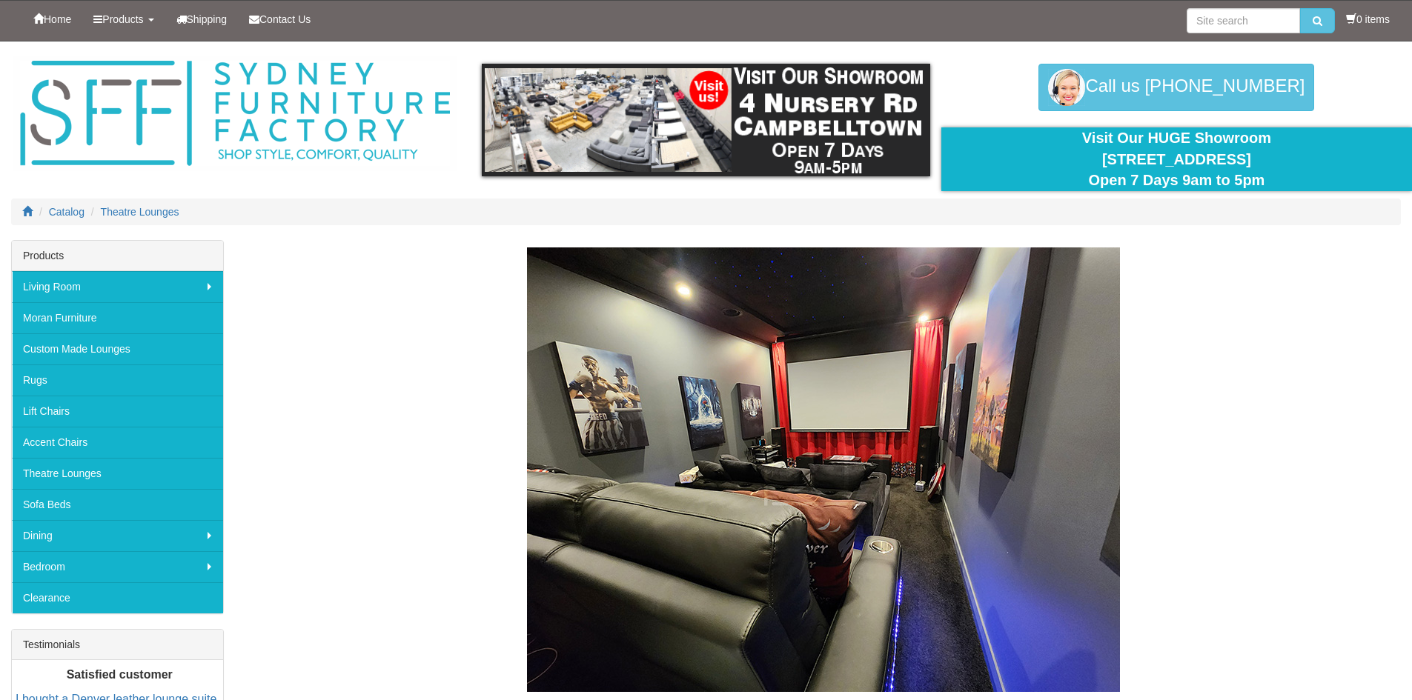  I want to click on img: Theatre Lounges, so click(823, 470).